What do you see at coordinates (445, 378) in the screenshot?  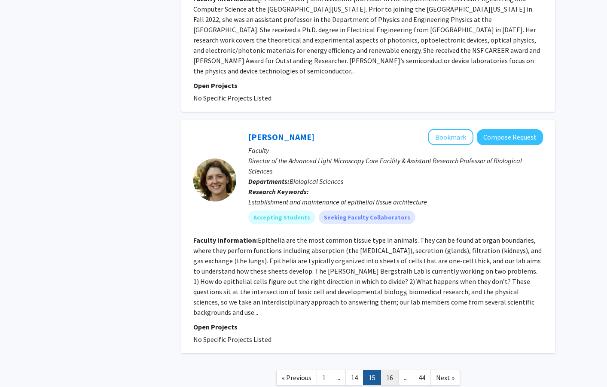 I see `span: Next »` at bounding box center [445, 378].